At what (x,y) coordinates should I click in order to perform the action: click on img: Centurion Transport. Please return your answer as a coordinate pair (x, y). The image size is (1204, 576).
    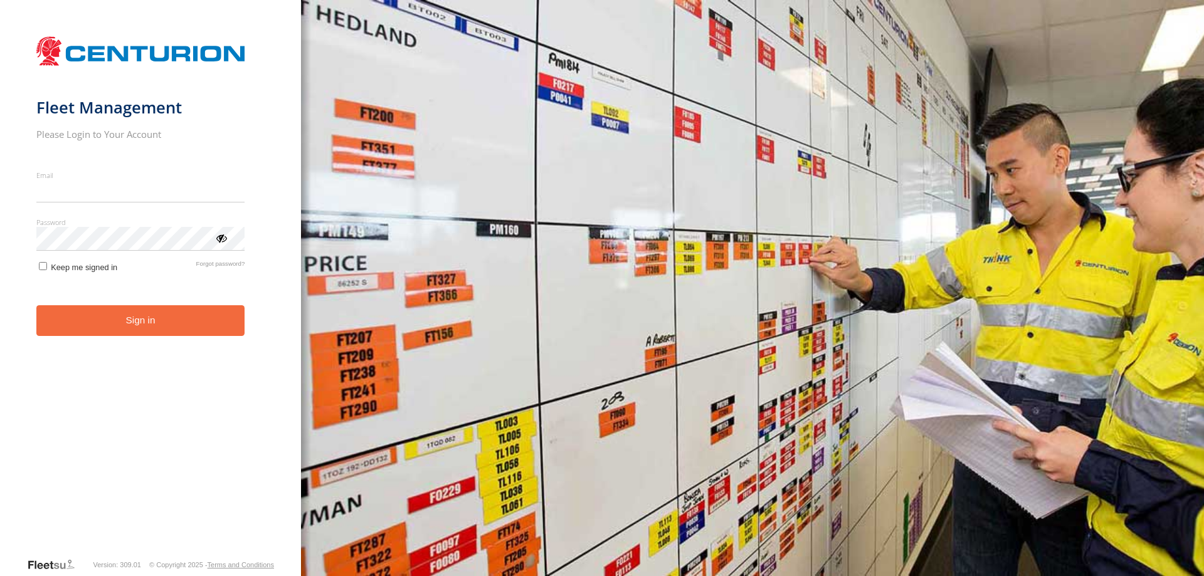
    Looking at the image, I should click on (140, 51).